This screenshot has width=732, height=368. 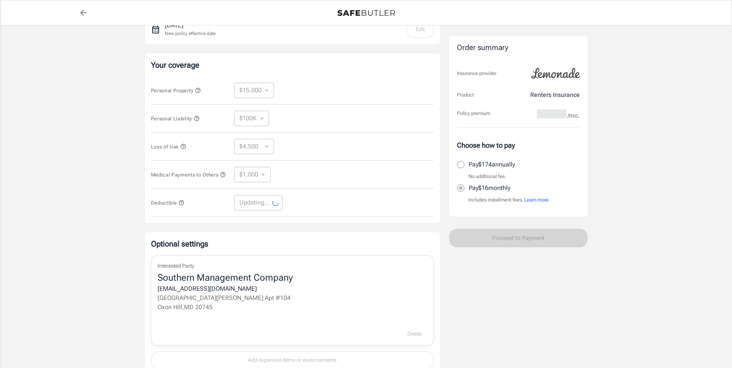 I want to click on p: Includes installment fees., so click(x=508, y=200).